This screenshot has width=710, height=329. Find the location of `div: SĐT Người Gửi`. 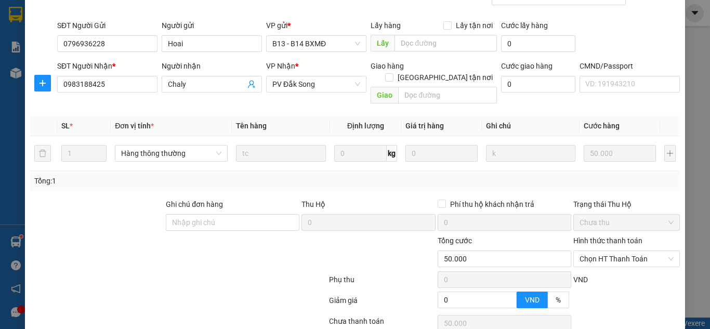

div: SĐT Người Gửi is located at coordinates (107, 25).